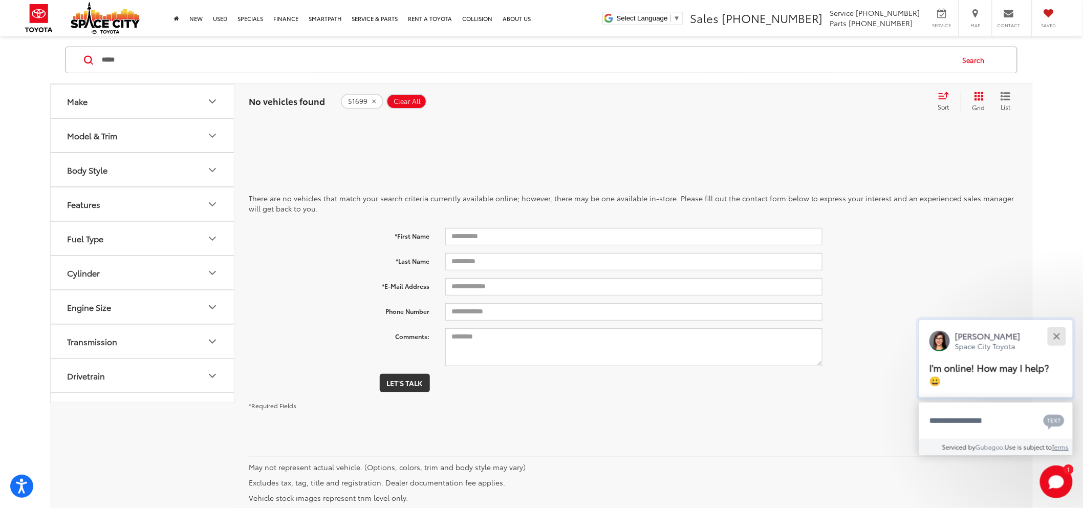 Image resolution: width=1083 pixels, height=508 pixels. Describe the element at coordinates (991, 446) in the screenshot. I see `a: Gubagoo.` at that location.